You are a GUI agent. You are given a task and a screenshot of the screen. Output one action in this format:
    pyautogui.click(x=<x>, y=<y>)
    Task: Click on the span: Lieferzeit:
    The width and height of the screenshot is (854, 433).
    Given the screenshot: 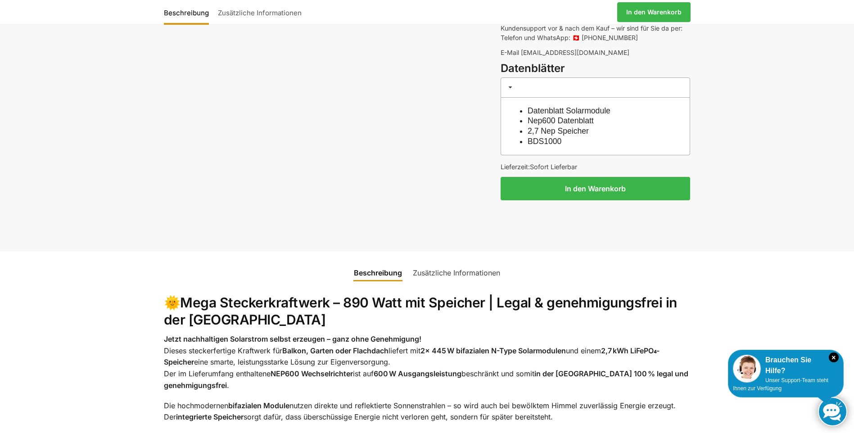 What is the action you would take?
    pyautogui.click(x=539, y=167)
    